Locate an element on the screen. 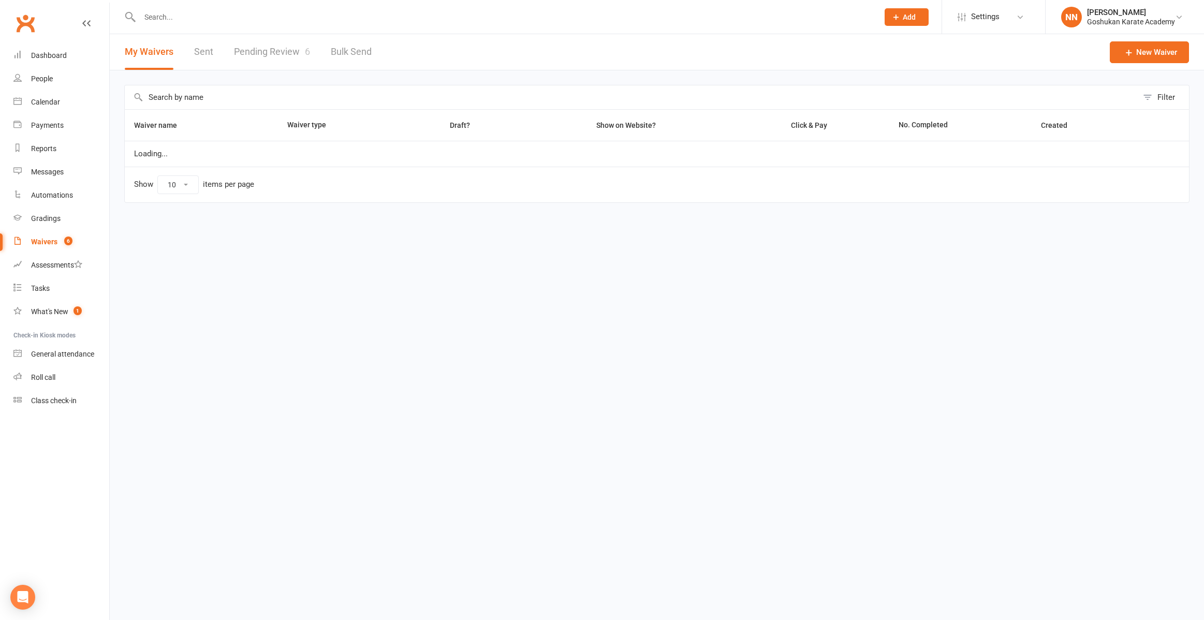  a: What's New1 is located at coordinates (61, 312).